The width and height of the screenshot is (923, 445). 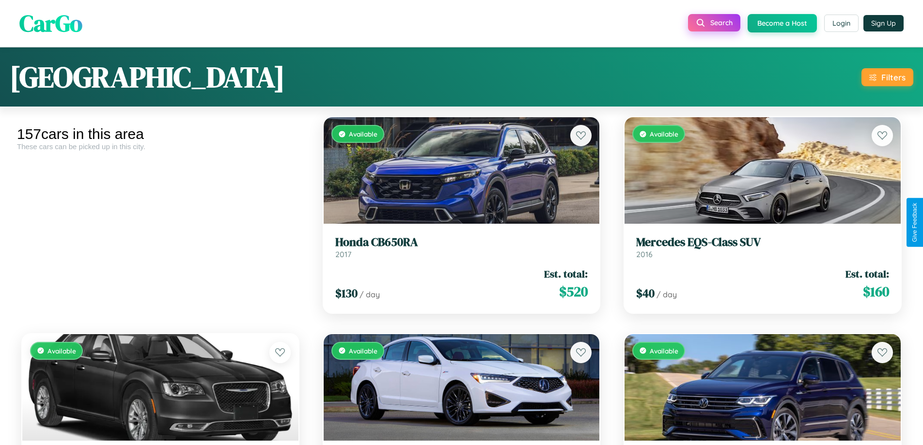 What do you see at coordinates (51, 23) in the screenshot?
I see `span: CarGo` at bounding box center [51, 23].